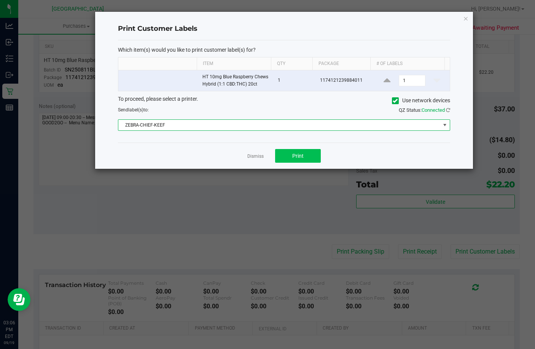 The height and width of the screenshot is (349, 535). Describe the element at coordinates (345, 81) in the screenshot. I see `td: 1174121239884011` at that location.